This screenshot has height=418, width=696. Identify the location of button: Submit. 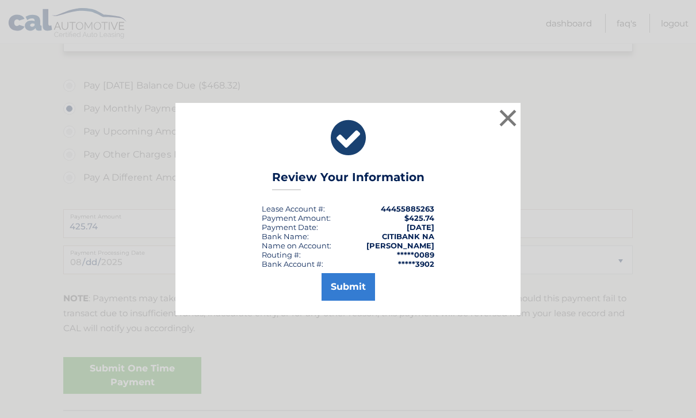
(348, 287).